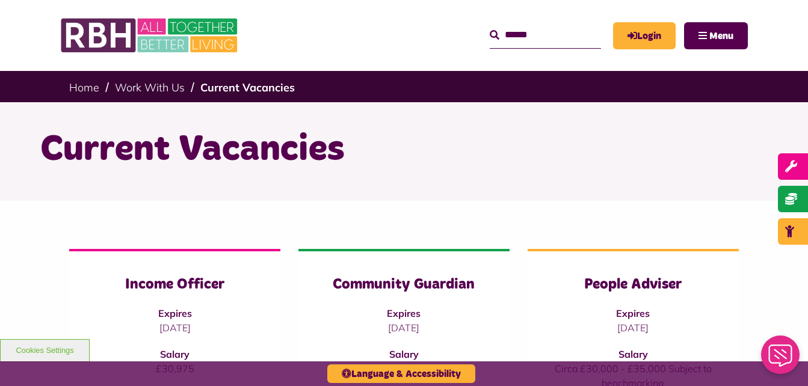 The image size is (808, 386). Describe the element at coordinates (404, 284) in the screenshot. I see `h3: Community Guardian` at that location.